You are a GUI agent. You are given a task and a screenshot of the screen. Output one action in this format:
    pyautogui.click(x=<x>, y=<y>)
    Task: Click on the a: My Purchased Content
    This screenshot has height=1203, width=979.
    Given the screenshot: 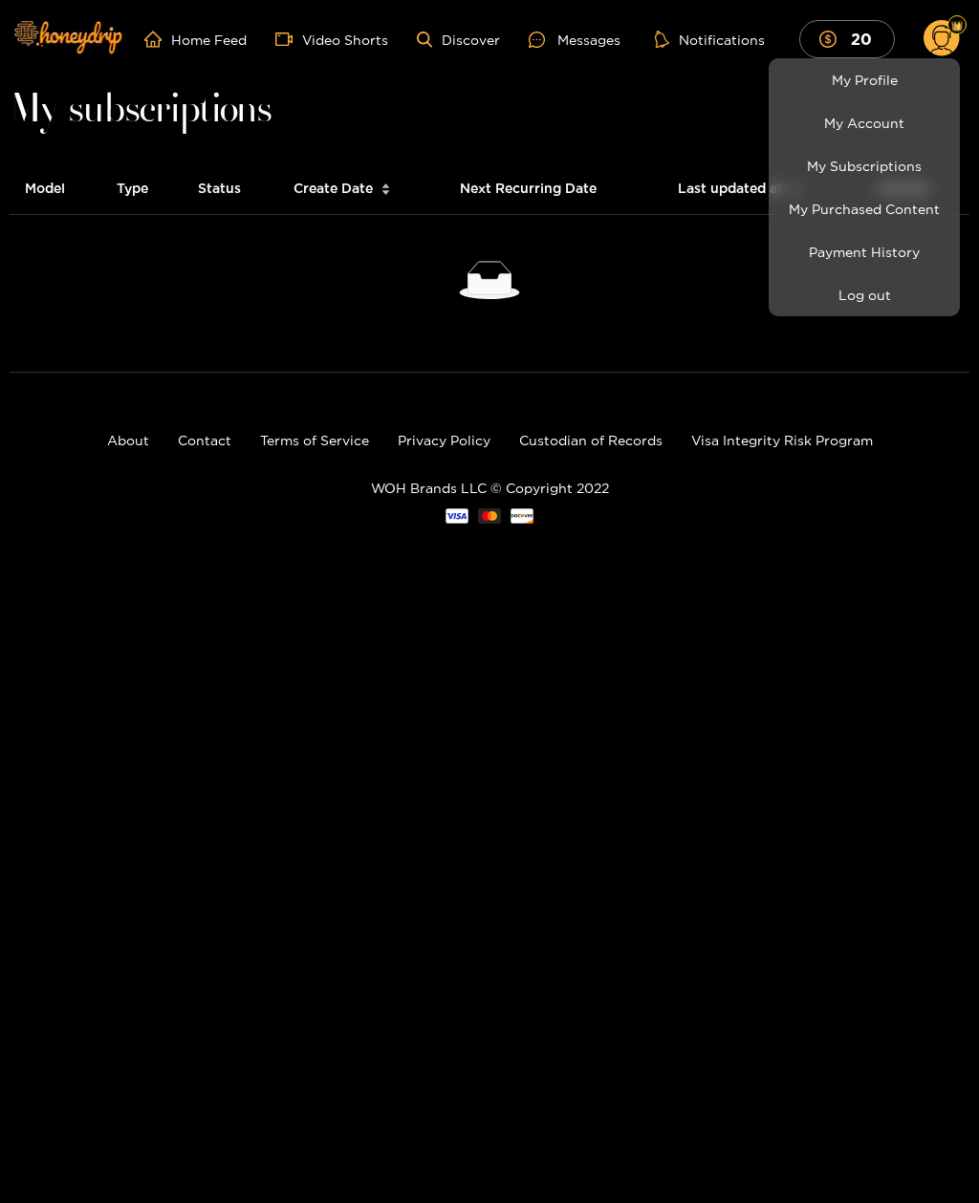 What is the action you would take?
    pyautogui.click(x=864, y=208)
    